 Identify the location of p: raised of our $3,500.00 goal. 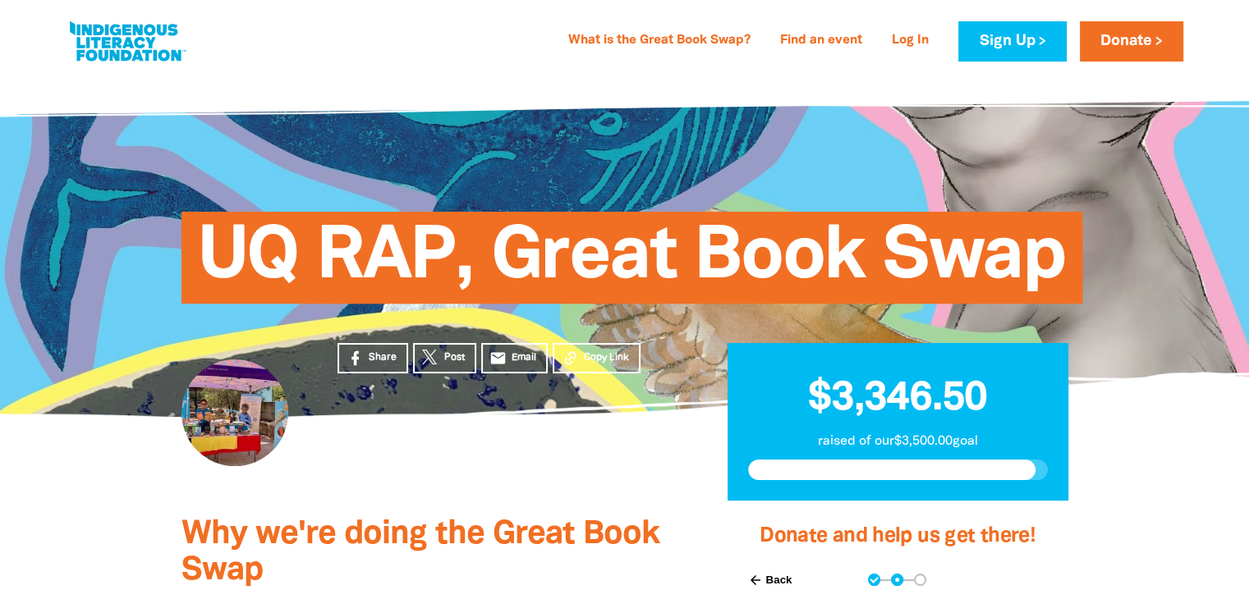
(897, 442).